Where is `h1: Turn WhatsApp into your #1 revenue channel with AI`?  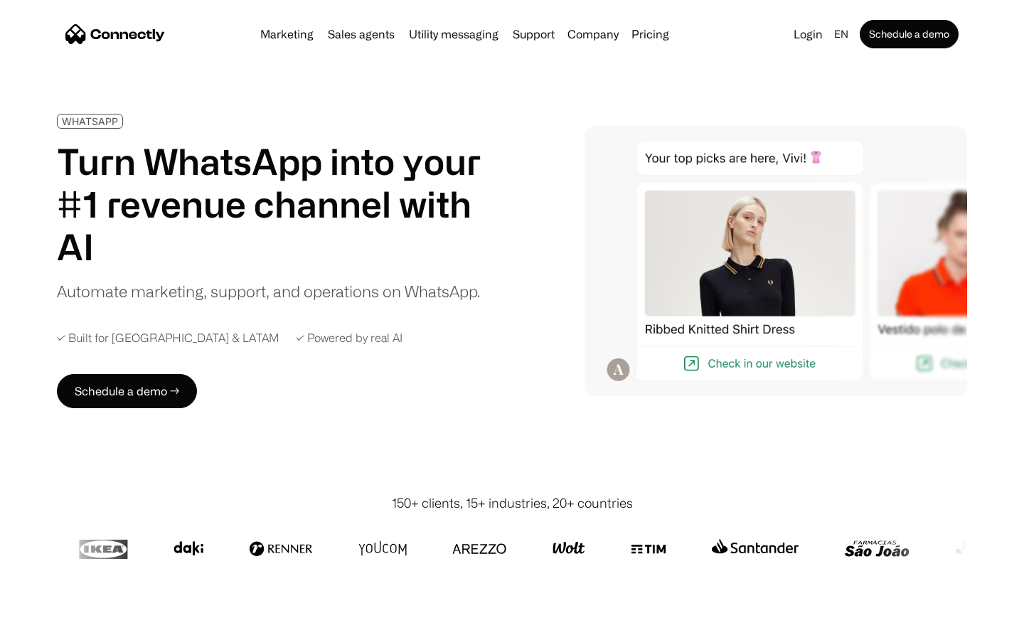
h1: Turn WhatsApp into your #1 revenue channel with AI is located at coordinates (277, 204).